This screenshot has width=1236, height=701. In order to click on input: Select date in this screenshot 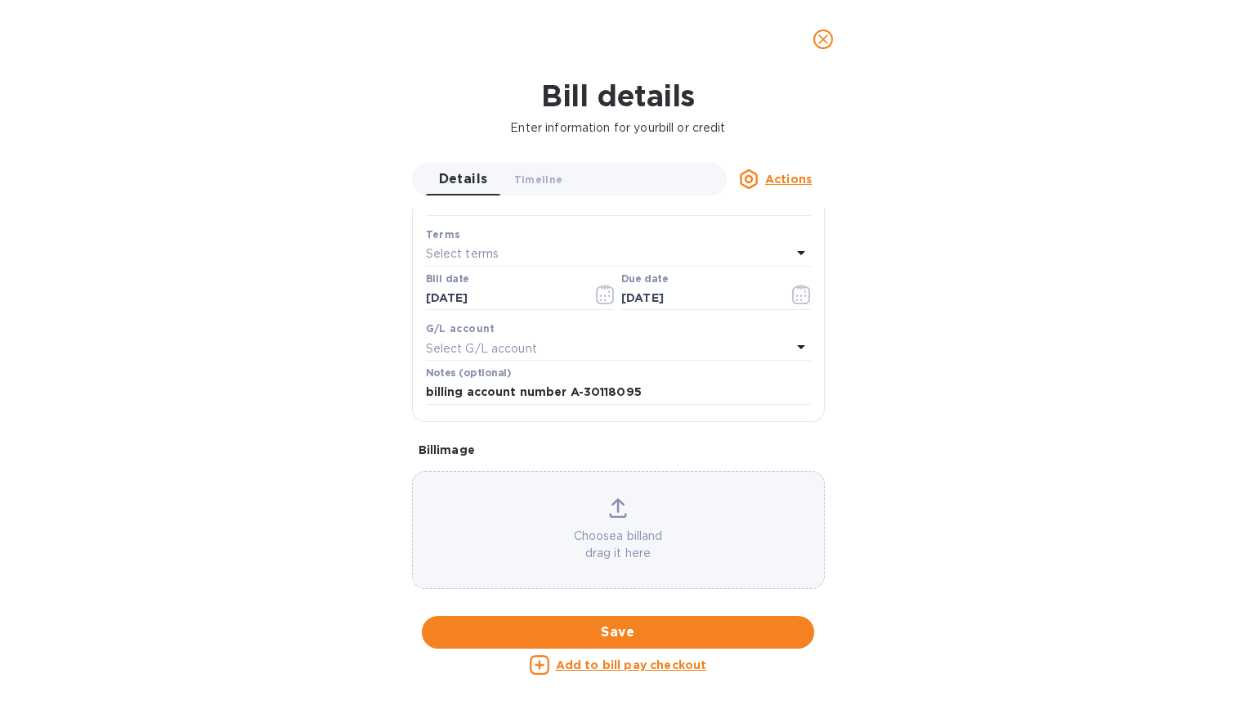, I will do `click(503, 298)`.